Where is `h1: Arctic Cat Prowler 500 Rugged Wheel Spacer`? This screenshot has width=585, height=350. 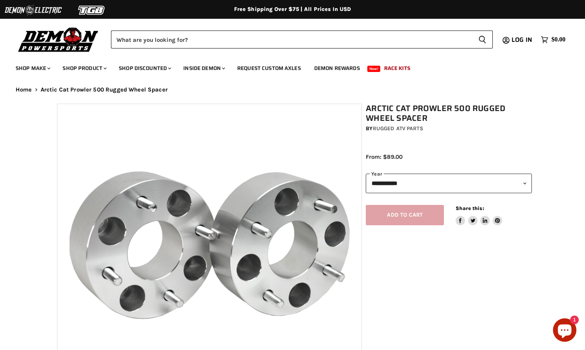
h1: Arctic Cat Prowler 500 Rugged Wheel Spacer is located at coordinates (449, 113).